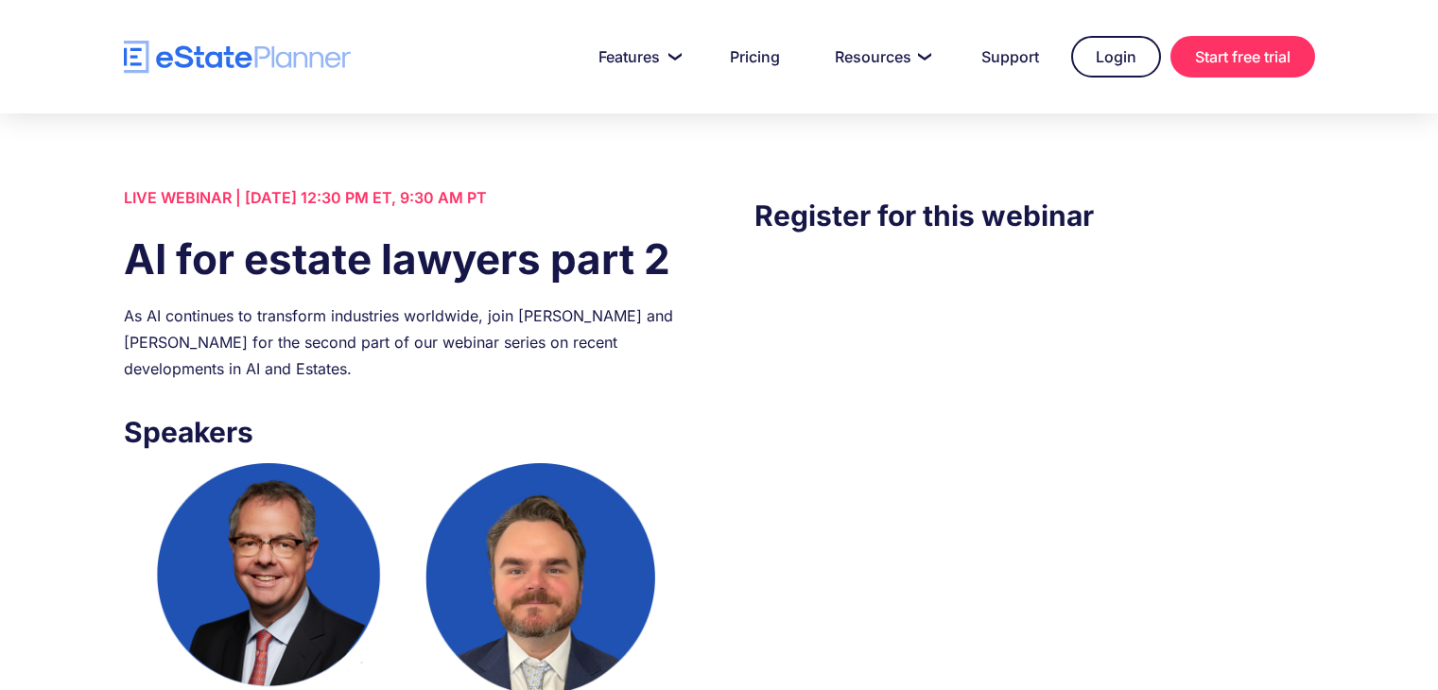  What do you see at coordinates (237, 57) in the screenshot?
I see `a: home` at bounding box center [237, 57].